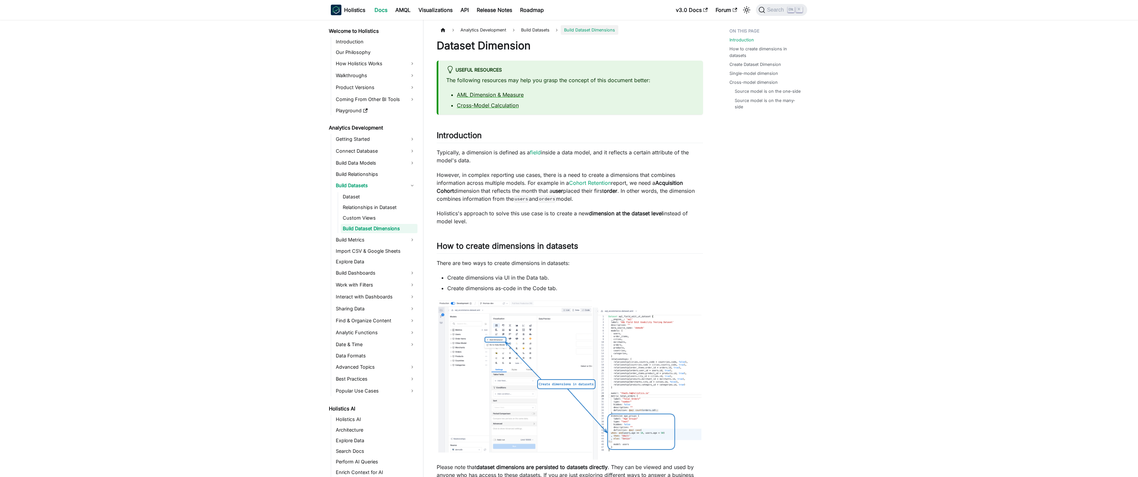  What do you see at coordinates (376, 461) in the screenshot?
I see `a: Perform AI Queries` at bounding box center [376, 461].